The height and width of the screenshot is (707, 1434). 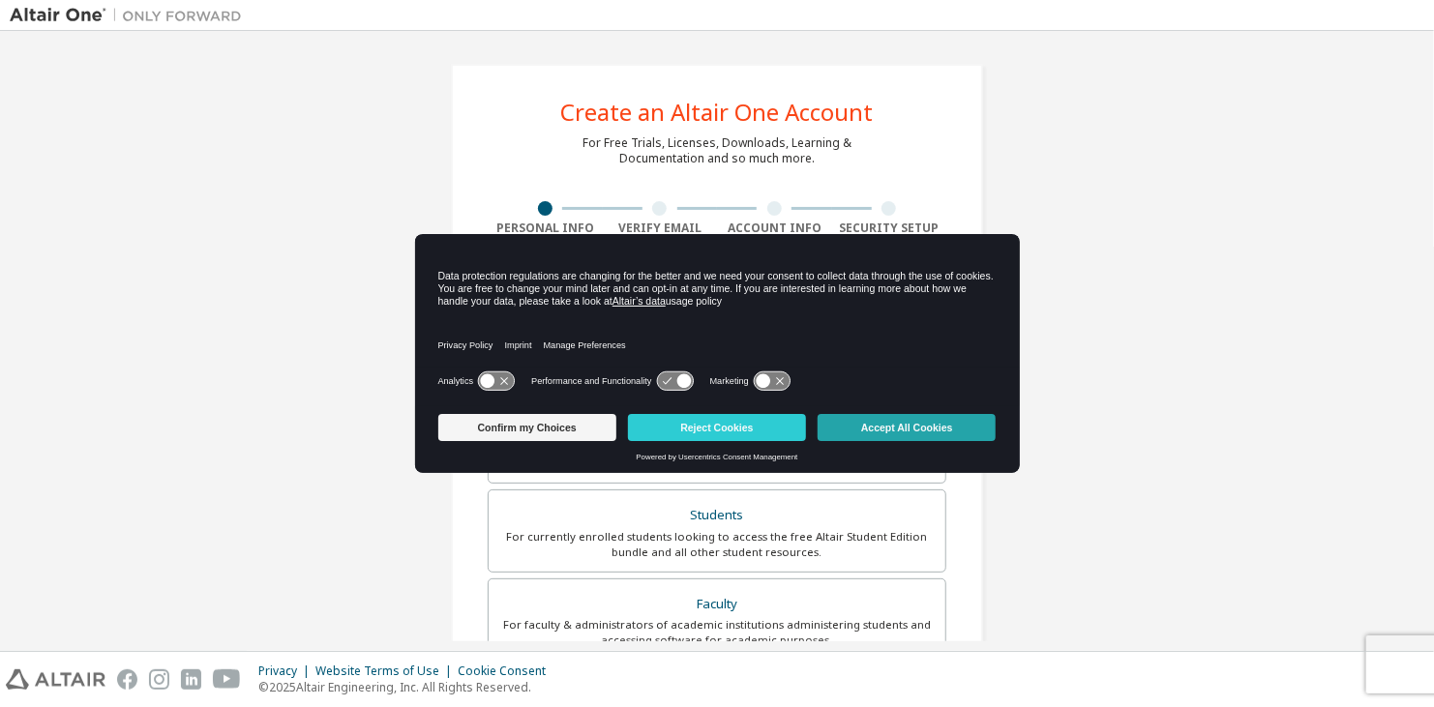 What do you see at coordinates (717, 545) in the screenshot?
I see `div: For currently enrolled students looking to access the free Altair Student Edition bundle and all ...` at bounding box center [717, 545].